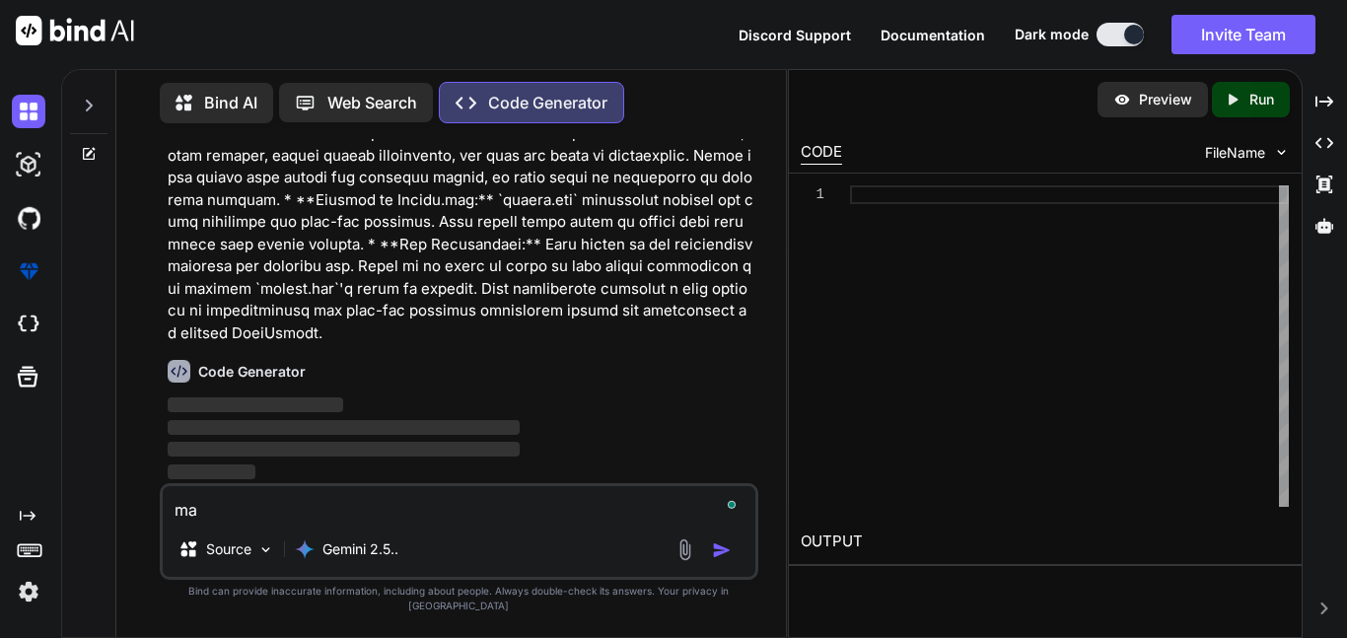  Describe the element at coordinates (360, 549) in the screenshot. I see `p: Gemini 2.5..` at that location.